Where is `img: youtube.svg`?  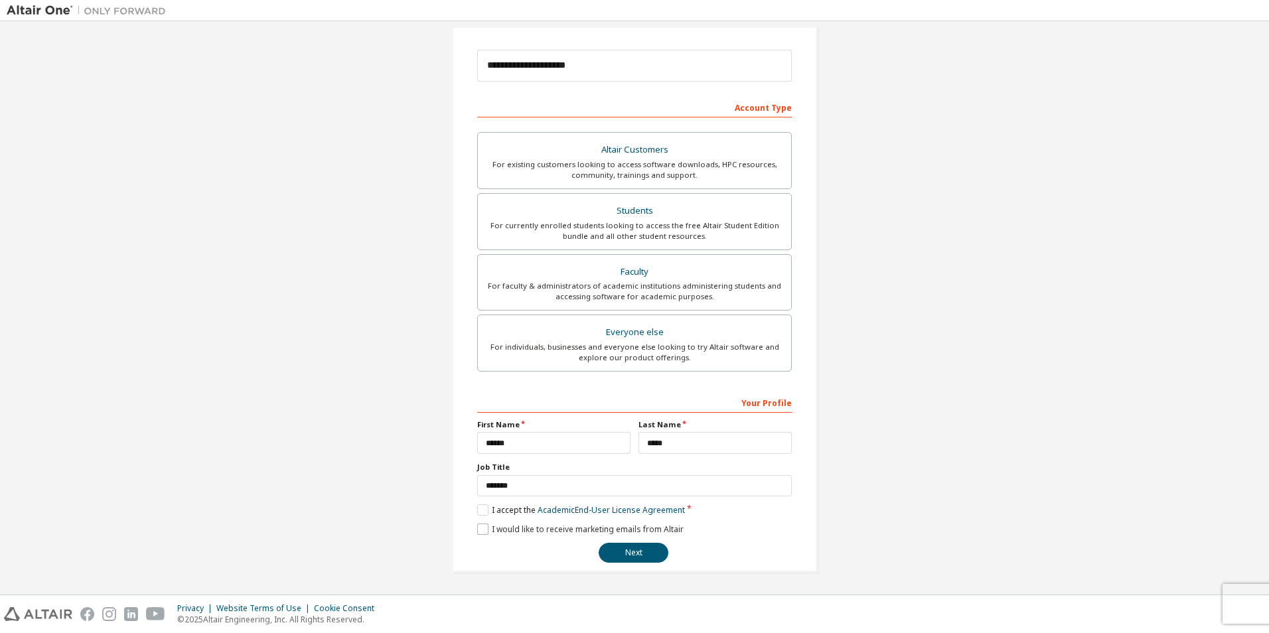 img: youtube.svg is located at coordinates (155, 614).